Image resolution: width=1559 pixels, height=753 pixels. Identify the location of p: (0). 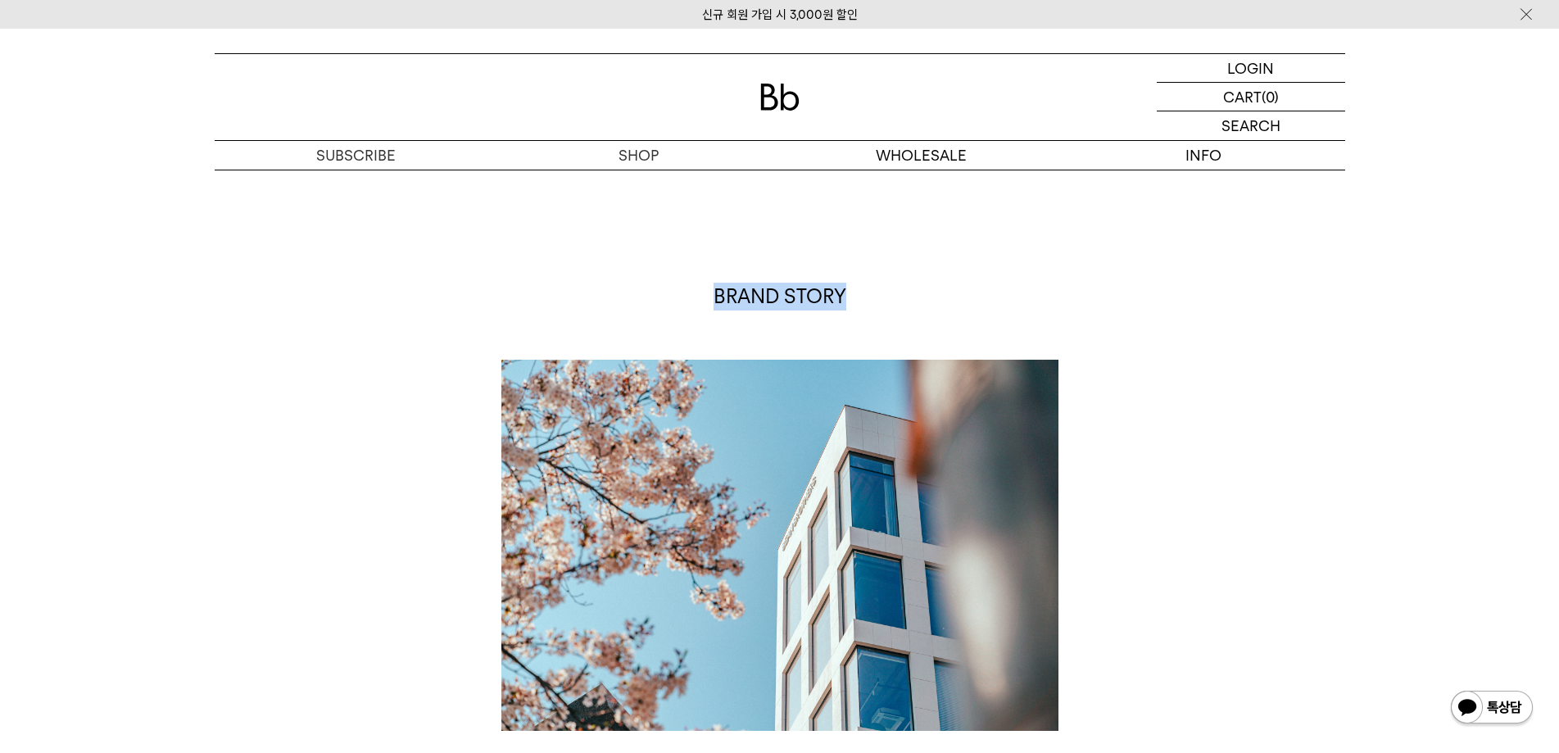
(1270, 97).